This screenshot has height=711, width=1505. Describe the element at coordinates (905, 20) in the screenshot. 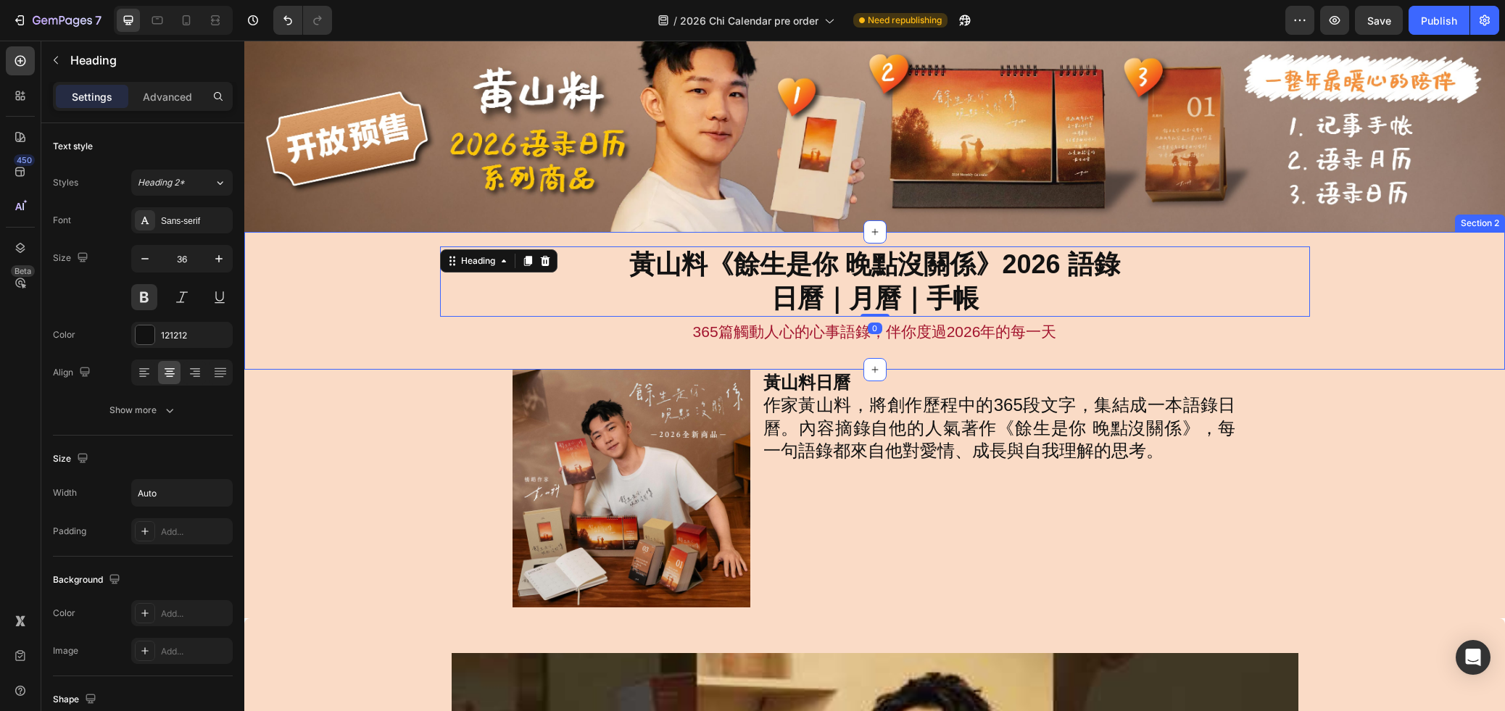

I see `span: Need republishing` at that location.